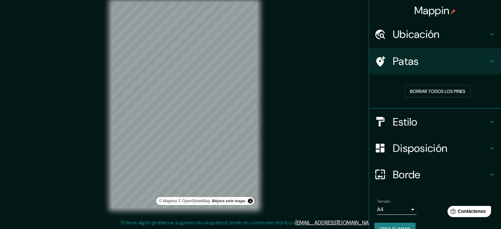 The image size is (501, 229). Describe the element at coordinates (380, 210) in the screenshot. I see `font: A4` at that location.